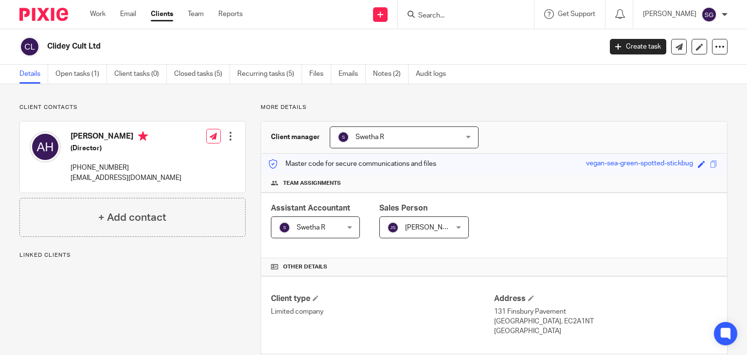 Image resolution: width=747 pixels, height=355 pixels. What do you see at coordinates (390, 74) in the screenshot?
I see `a: Notes (2)` at bounding box center [390, 74].